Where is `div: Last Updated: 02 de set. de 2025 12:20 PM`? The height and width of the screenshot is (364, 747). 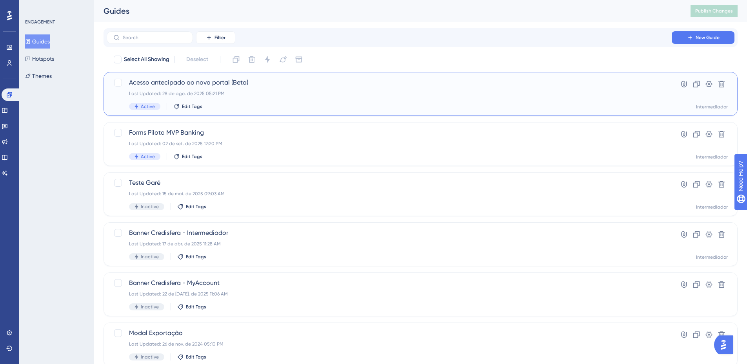
div: Last Updated: 02 de set. de 2025 12:20 PM is located at coordinates (389, 144).